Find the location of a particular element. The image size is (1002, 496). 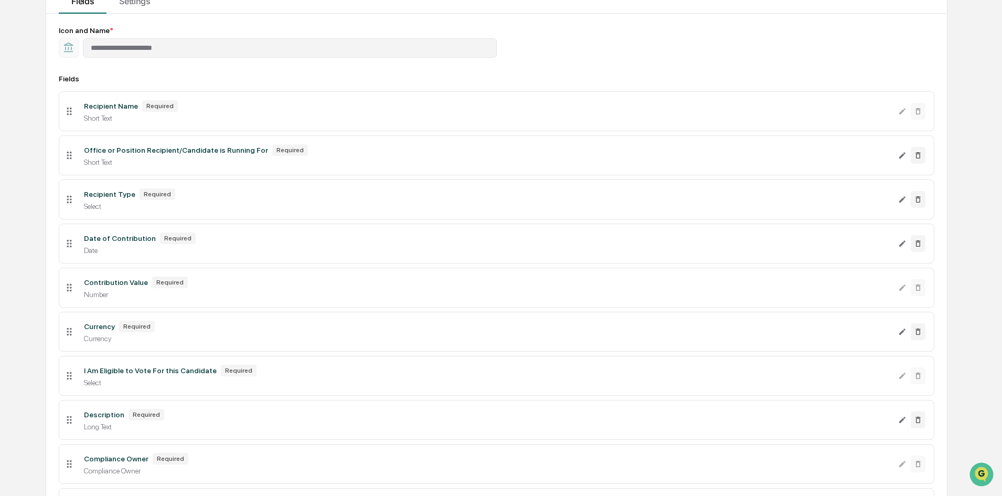

div: Contribution Value is located at coordinates (116, 282).